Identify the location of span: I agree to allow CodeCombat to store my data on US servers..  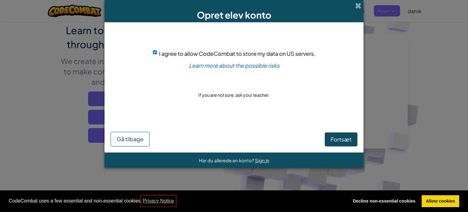
(237, 53).